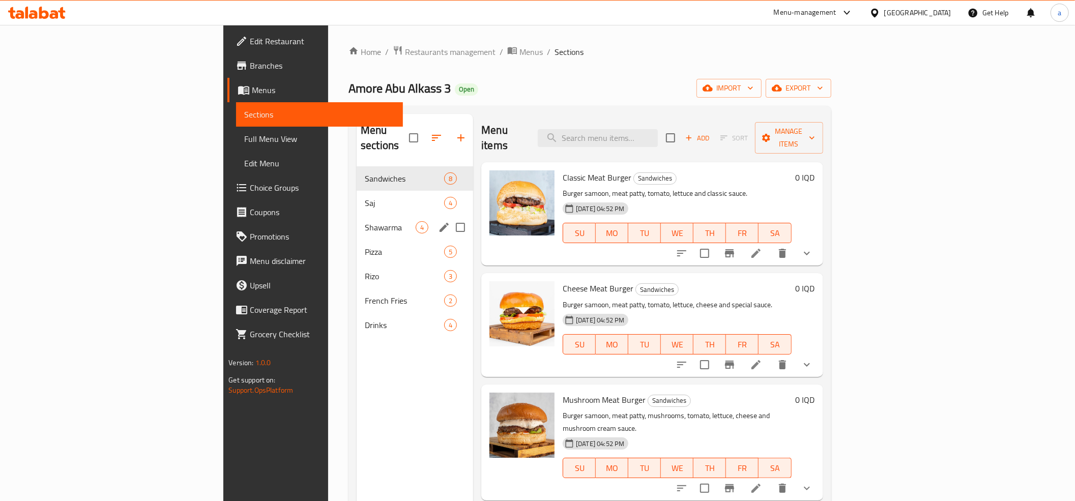 The image size is (1075, 501). Describe the element at coordinates (390, 227) in the screenshot. I see `div: Shawarma` at that location.